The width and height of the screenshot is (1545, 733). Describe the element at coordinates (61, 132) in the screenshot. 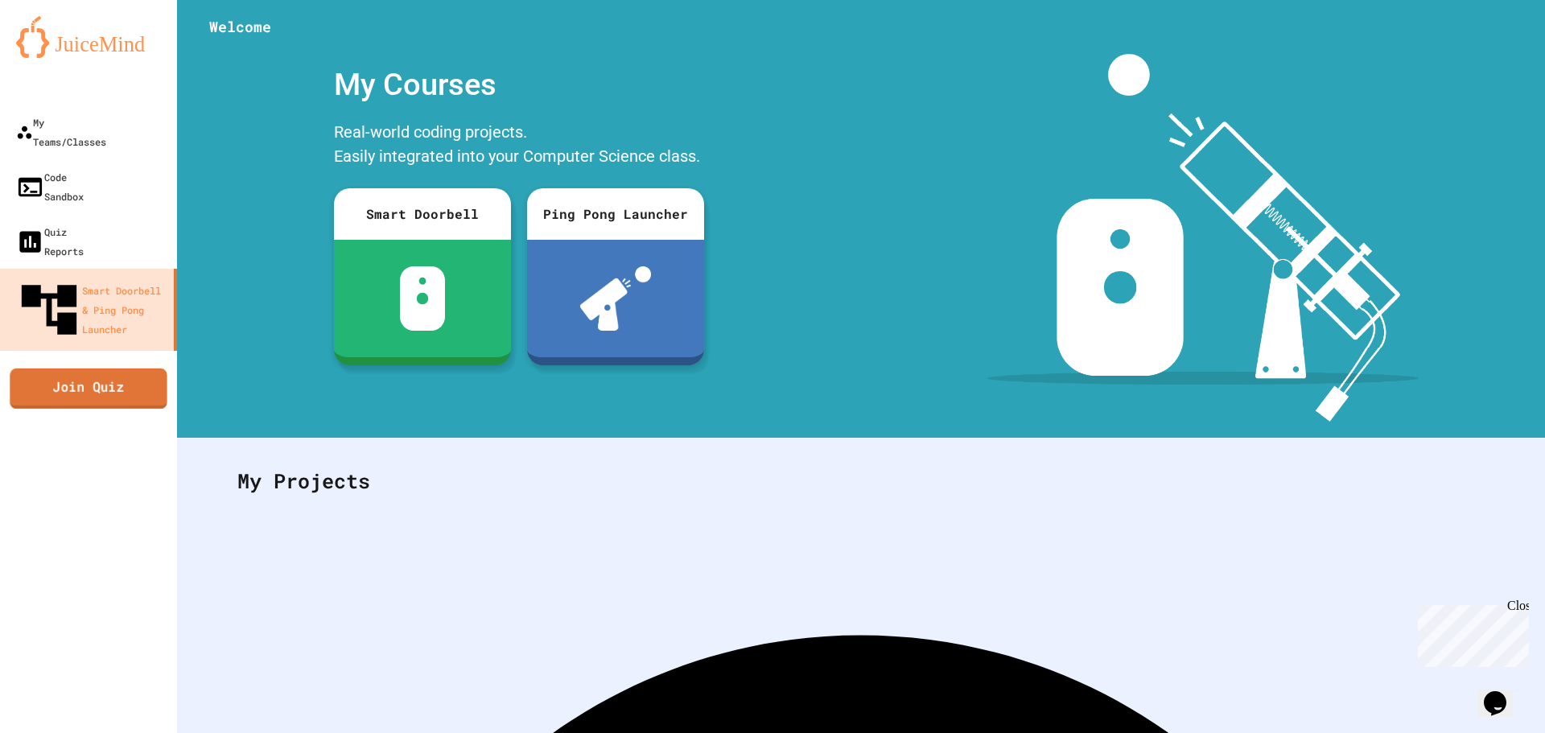

I see `div: My Teams/Classes` at that location.